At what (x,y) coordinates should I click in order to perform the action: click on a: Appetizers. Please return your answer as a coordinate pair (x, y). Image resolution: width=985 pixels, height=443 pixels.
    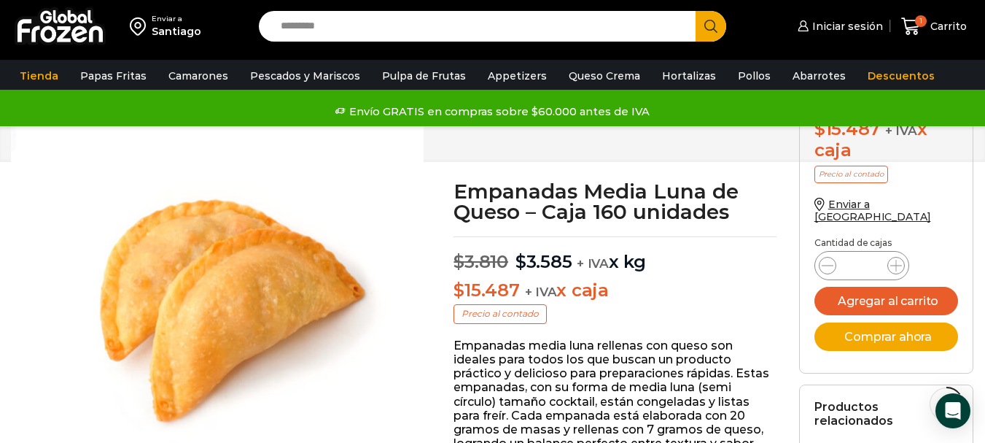
    Looking at the image, I should click on (517, 76).